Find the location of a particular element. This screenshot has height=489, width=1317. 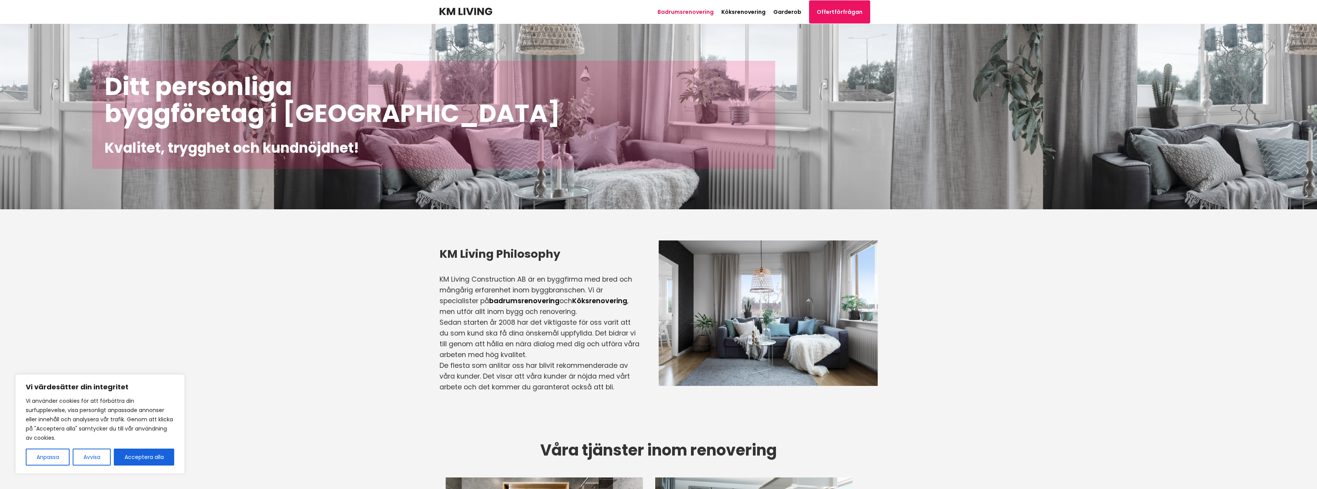

a: Garderob is located at coordinates (787, 12).